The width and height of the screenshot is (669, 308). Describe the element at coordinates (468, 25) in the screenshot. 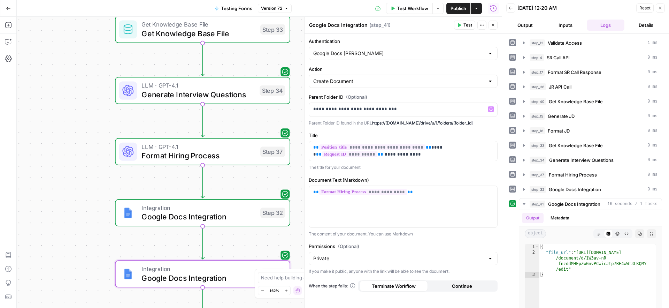

I see `span: Test` at that location.